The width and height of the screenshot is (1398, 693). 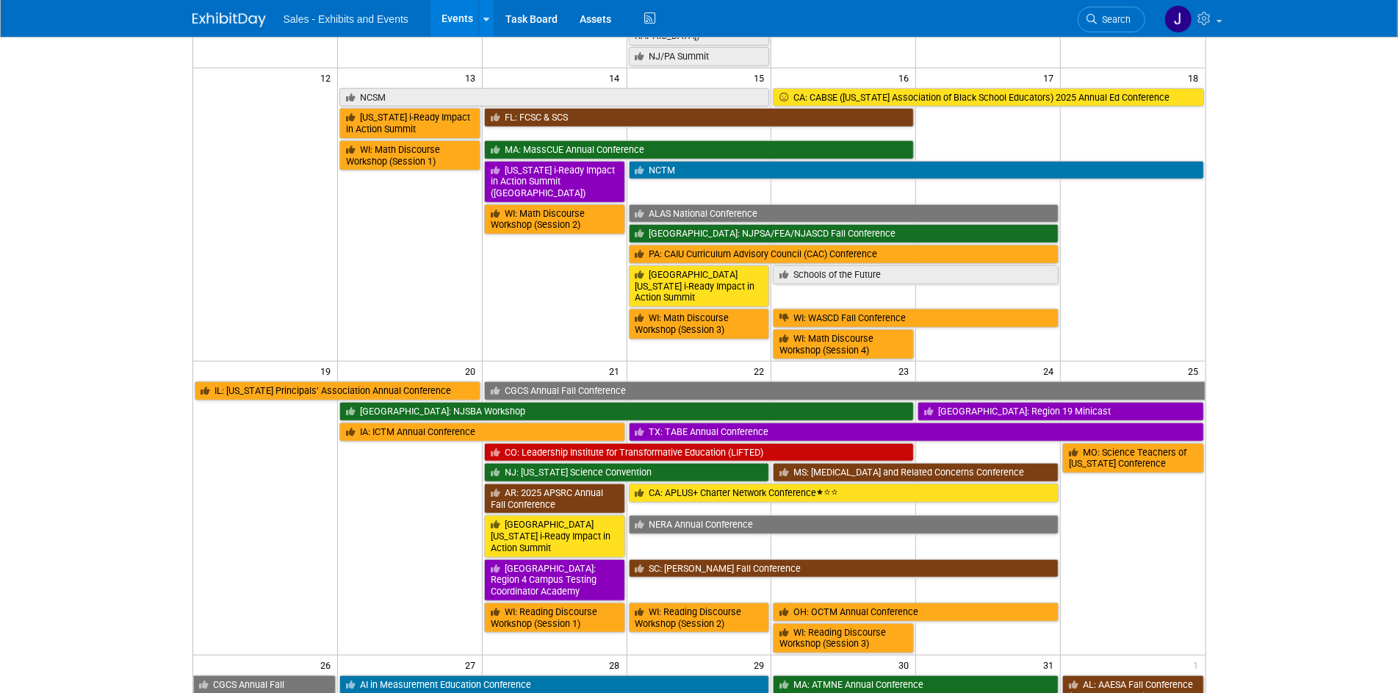 I want to click on a: ALAS National Conference, so click(x=844, y=214).